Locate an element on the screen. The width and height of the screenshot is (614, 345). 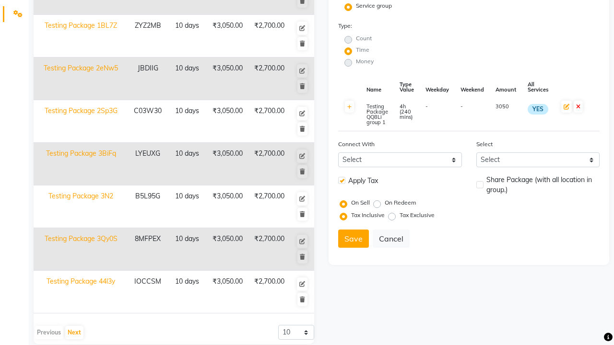
td: ZYZ2MB is located at coordinates (148, 36).